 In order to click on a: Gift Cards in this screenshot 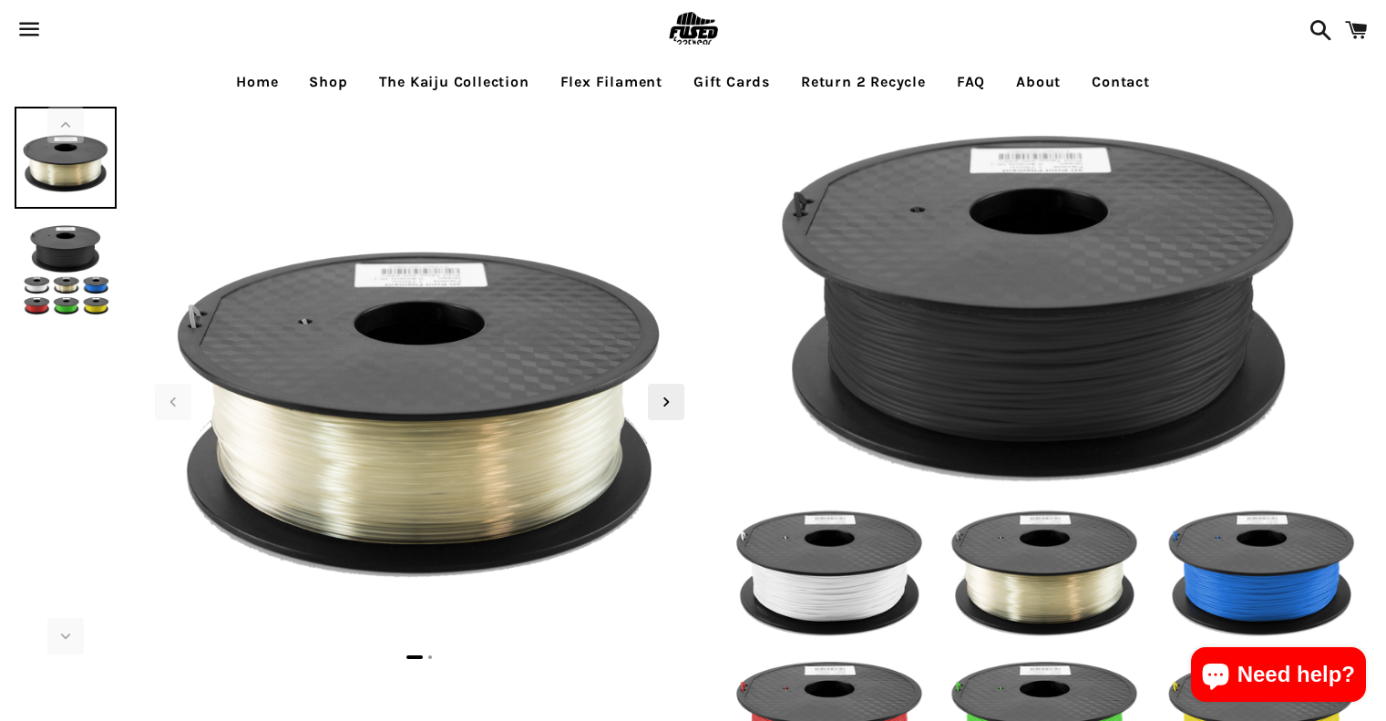, I will do `click(732, 82)`.